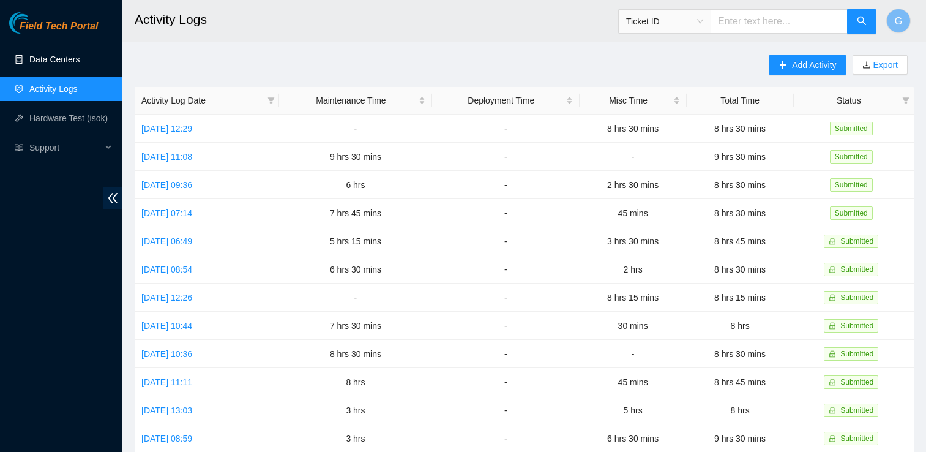  I want to click on td: 2 hrs 30 mins, so click(633, 185).